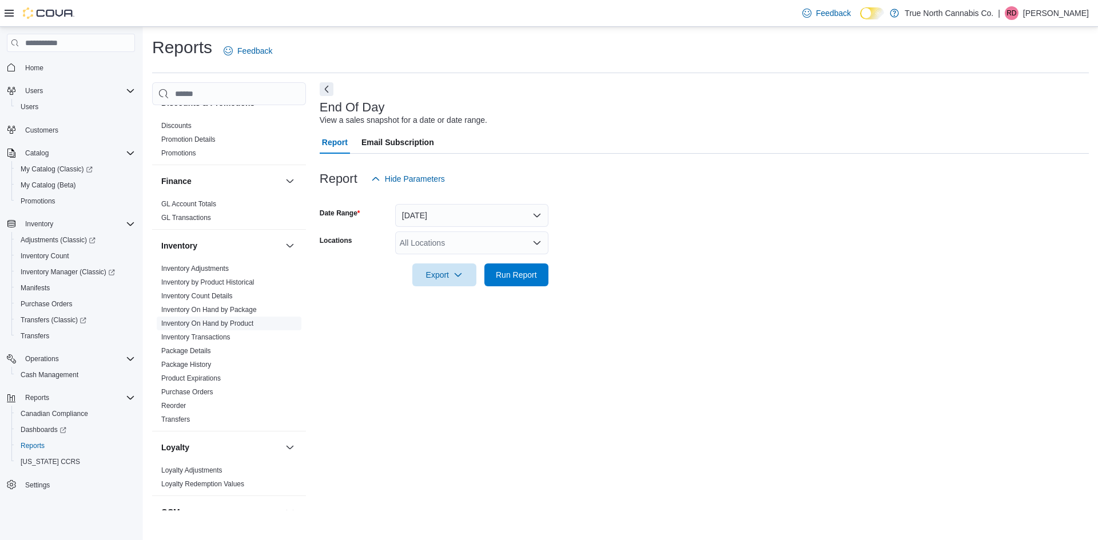  I want to click on a: Transfers, so click(176, 420).